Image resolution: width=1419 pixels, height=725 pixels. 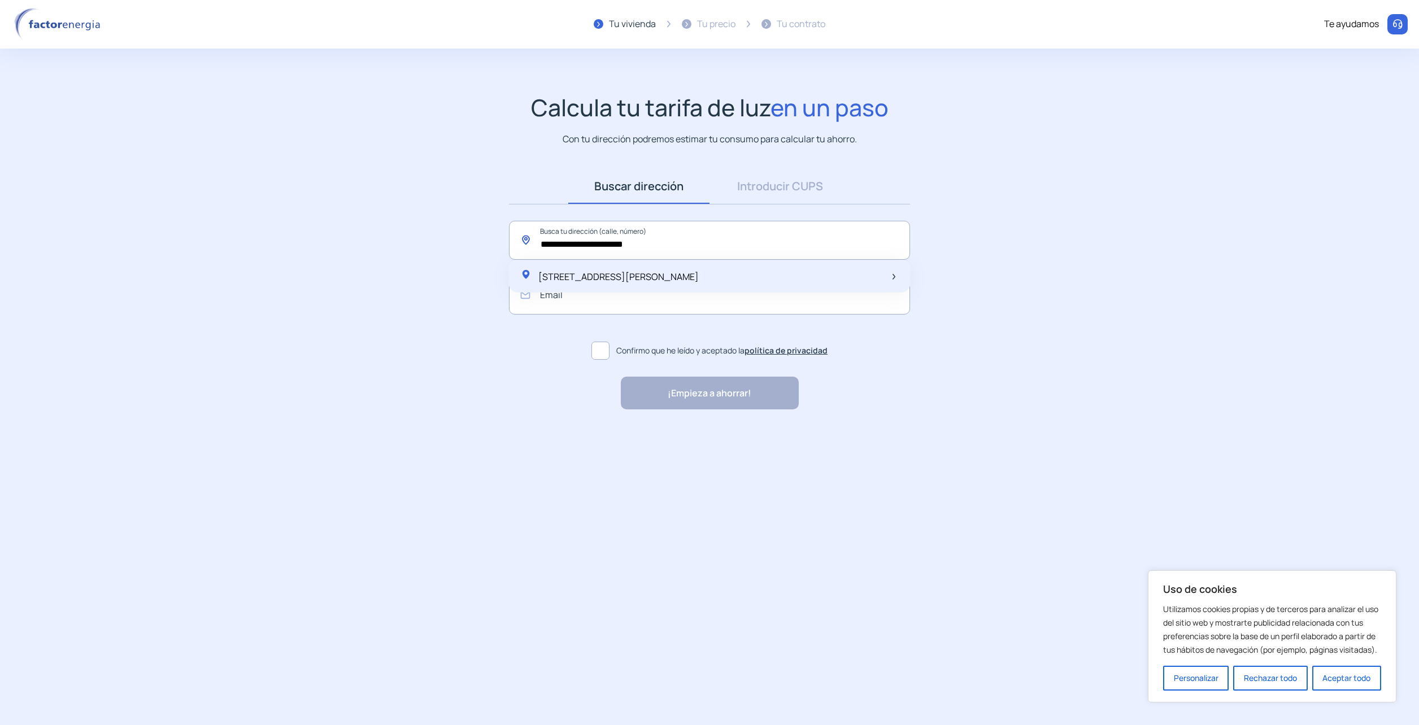 What do you see at coordinates (709, 139) in the screenshot?
I see `p: Con tu dirección podremos estimar tu consumo para calcular tu ahorro.` at bounding box center [709, 139].